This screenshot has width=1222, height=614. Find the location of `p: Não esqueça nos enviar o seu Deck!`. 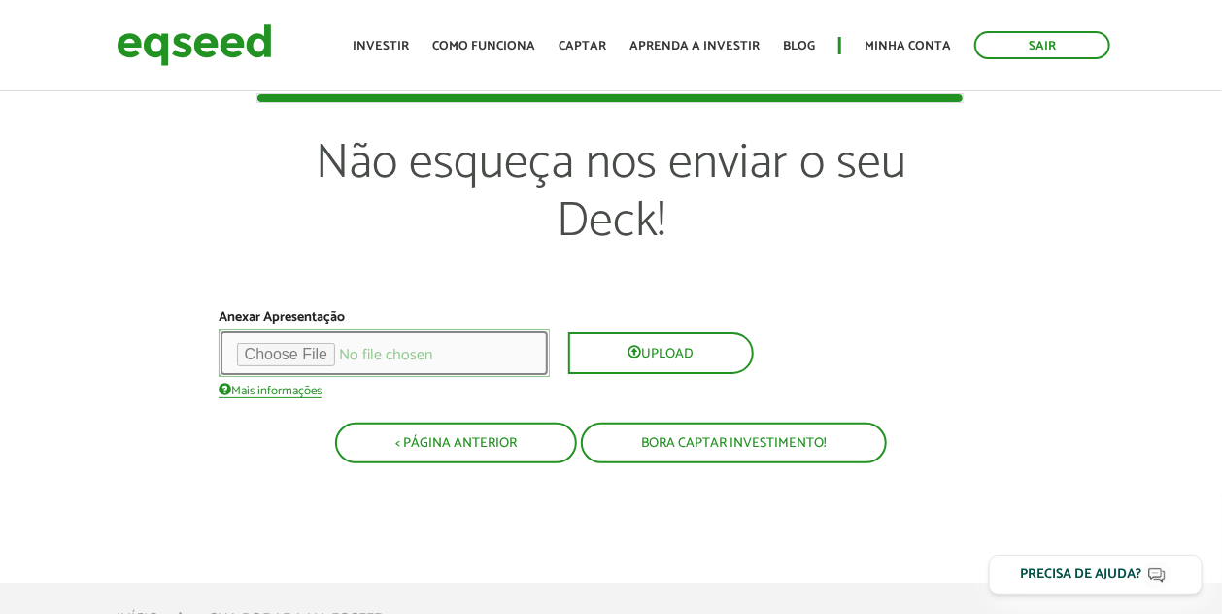

p: Não esqueça nos enviar o seu Deck! is located at coordinates (611, 221).